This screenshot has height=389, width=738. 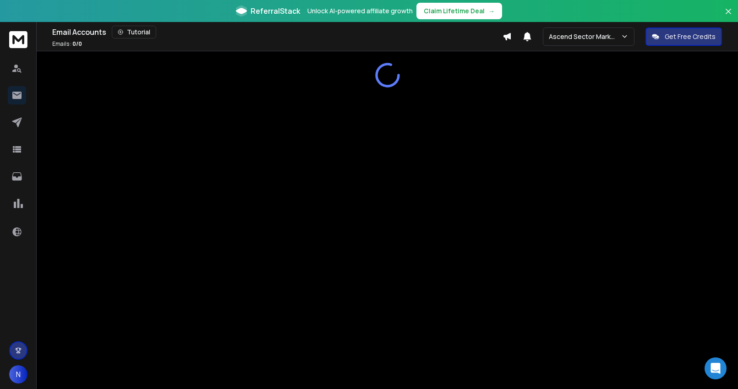 What do you see at coordinates (716, 368) in the screenshot?
I see `div: Open Intercom Messenger` at bounding box center [716, 368].